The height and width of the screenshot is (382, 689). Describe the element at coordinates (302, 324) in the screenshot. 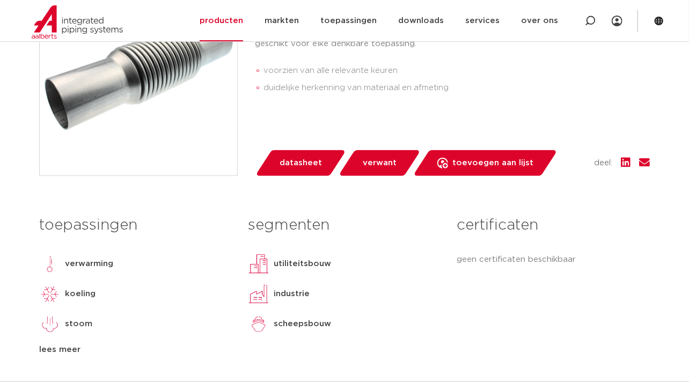

I see `p: scheepsbouw` at that location.